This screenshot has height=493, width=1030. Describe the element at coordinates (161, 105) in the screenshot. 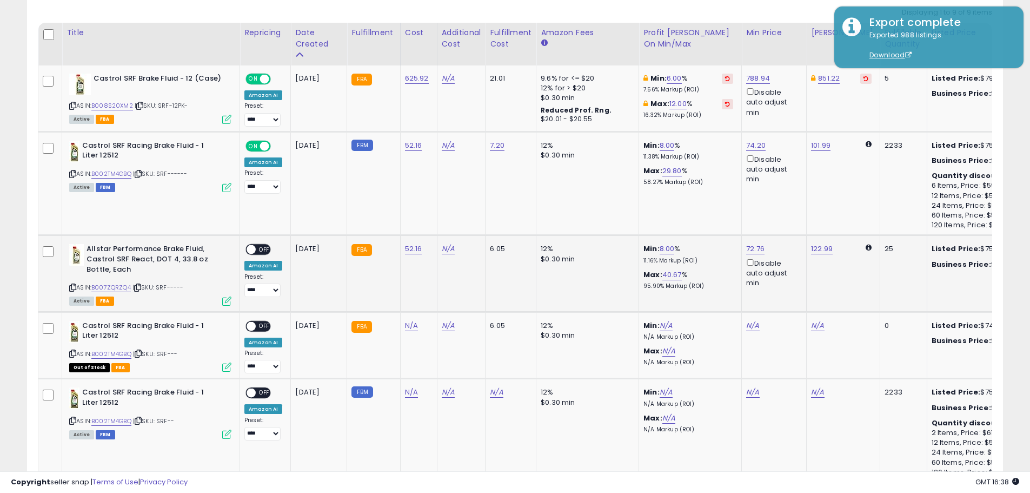

I see `span: | SKU: SRF-12PK-` at that location.